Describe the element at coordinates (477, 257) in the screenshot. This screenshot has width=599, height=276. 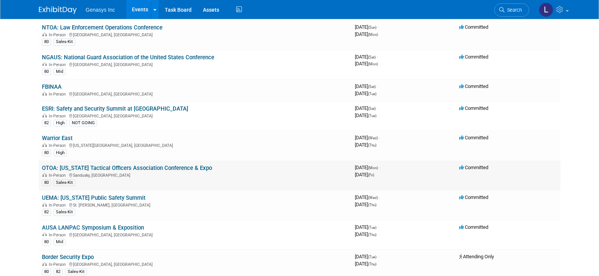
I see `span: Attending Only` at that location.